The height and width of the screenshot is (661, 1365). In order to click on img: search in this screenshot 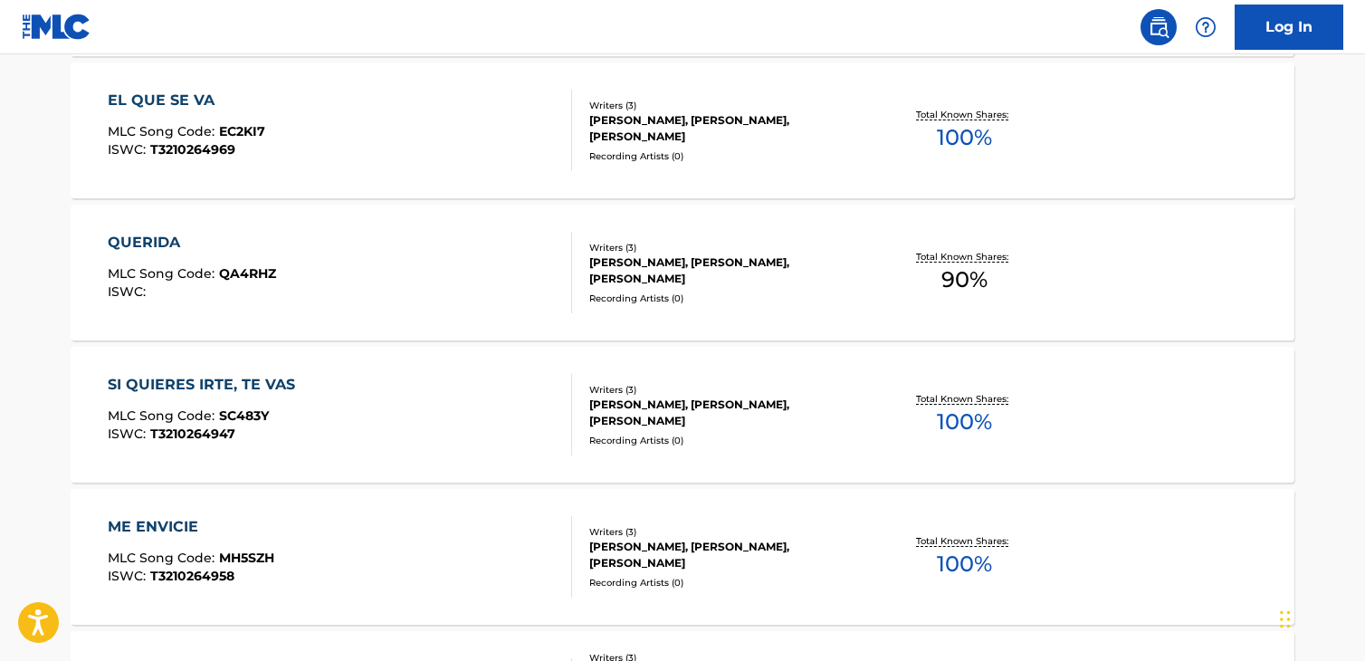, I will do `click(1158, 27)`.